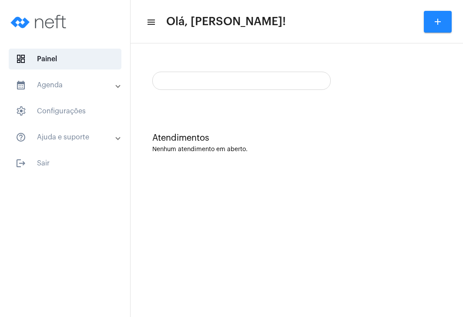 The height and width of the screenshot is (317, 463). What do you see at coordinates (67, 137) in the screenshot?
I see `mat-expansion-panel-header: sidenav iconAjuda e suporte` at bounding box center [67, 137].